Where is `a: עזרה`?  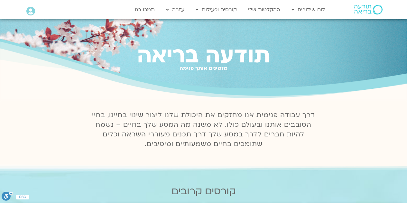
a: עזרה is located at coordinates (175, 10).